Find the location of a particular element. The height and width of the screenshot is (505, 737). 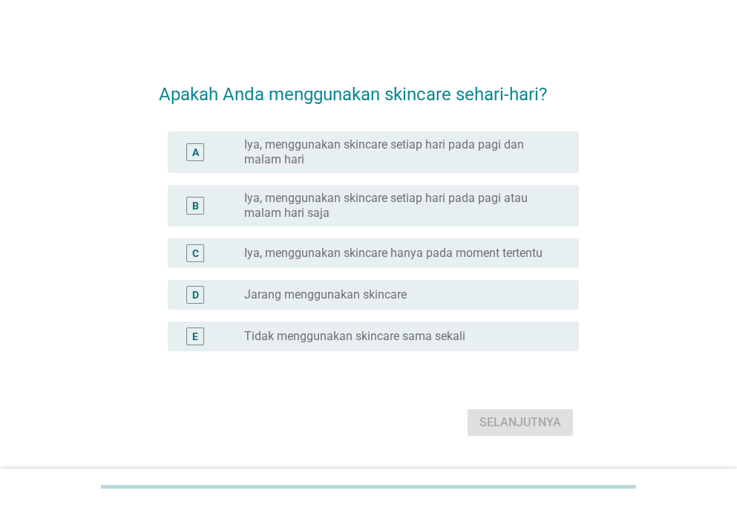

label: Iya, menggunakan skincare setiap hari pada pagi dan malam hari is located at coordinates (399, 152).